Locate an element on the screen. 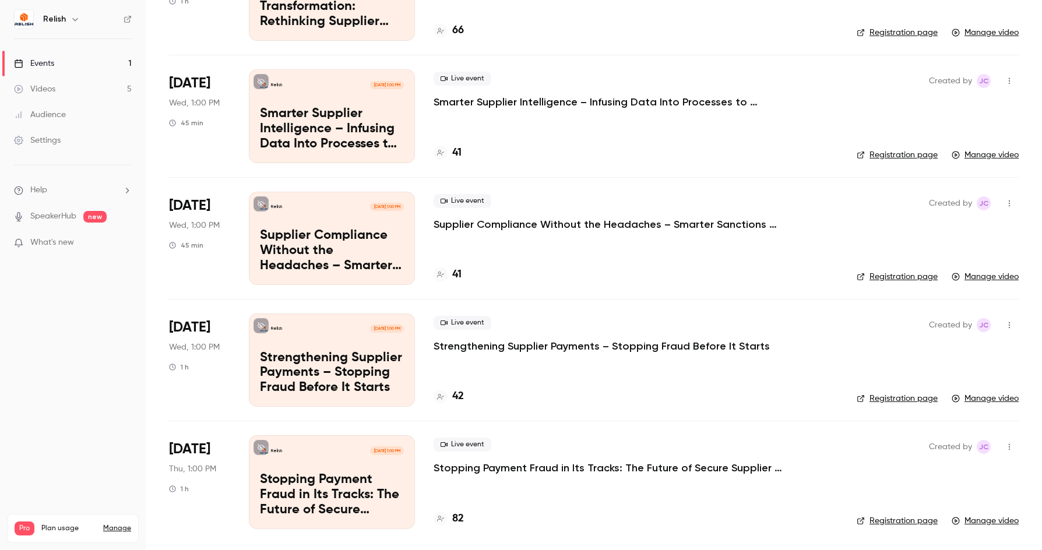 The image size is (1042, 550). div: Apr 16 Wed, 1:00 PM (America/New York) is located at coordinates (199, 238).